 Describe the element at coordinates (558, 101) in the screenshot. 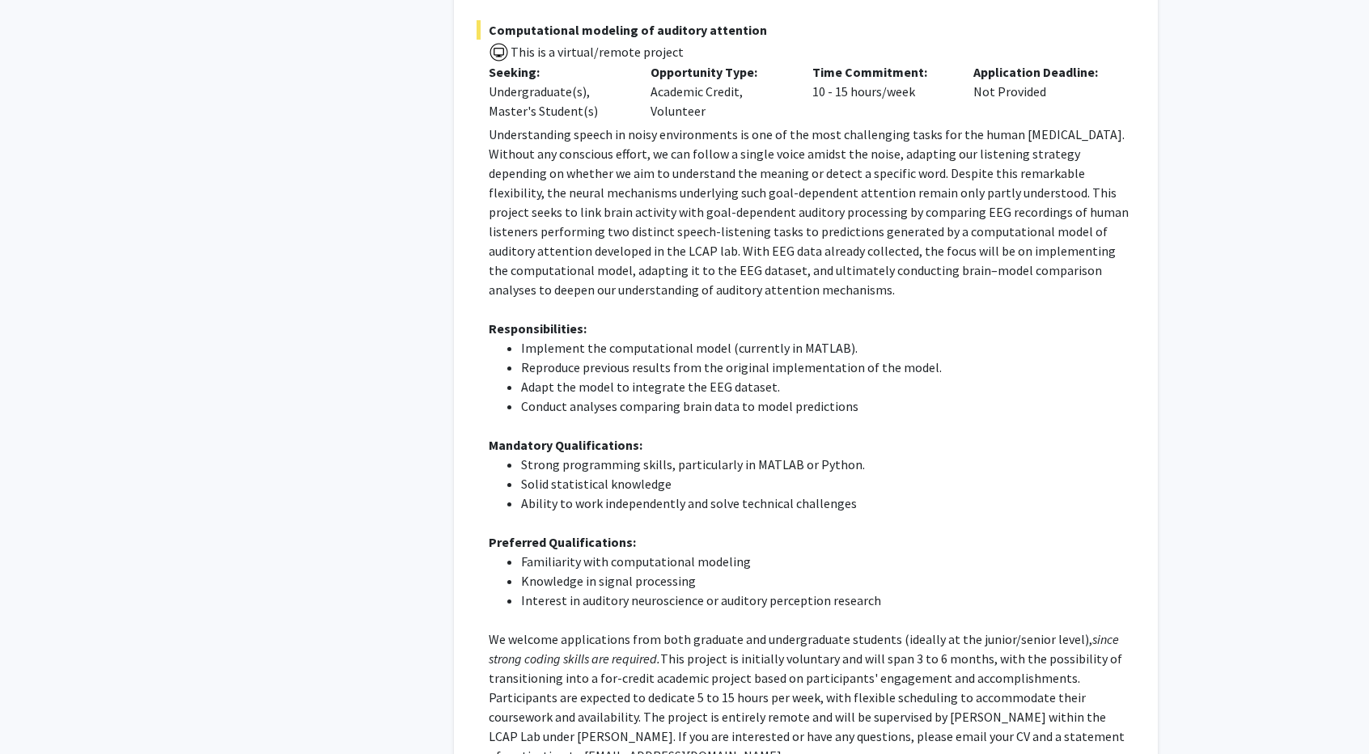

I see `div: Undergraduate(s), Master's Student(s)` at that location.